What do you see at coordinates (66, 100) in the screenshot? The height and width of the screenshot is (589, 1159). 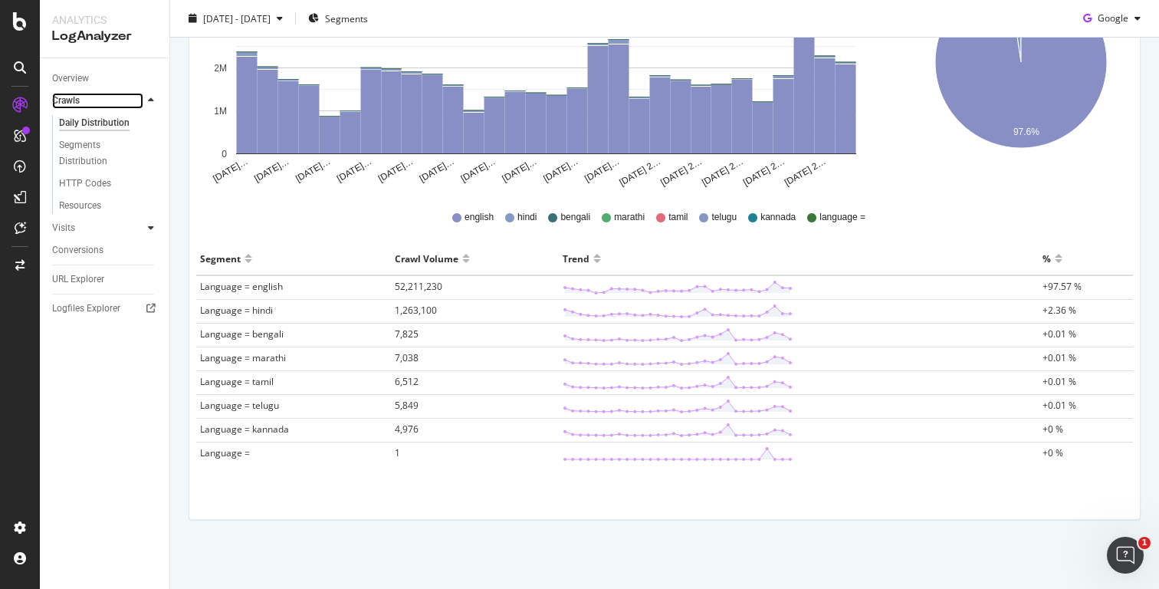 I see `div: Crawls` at bounding box center [66, 100].